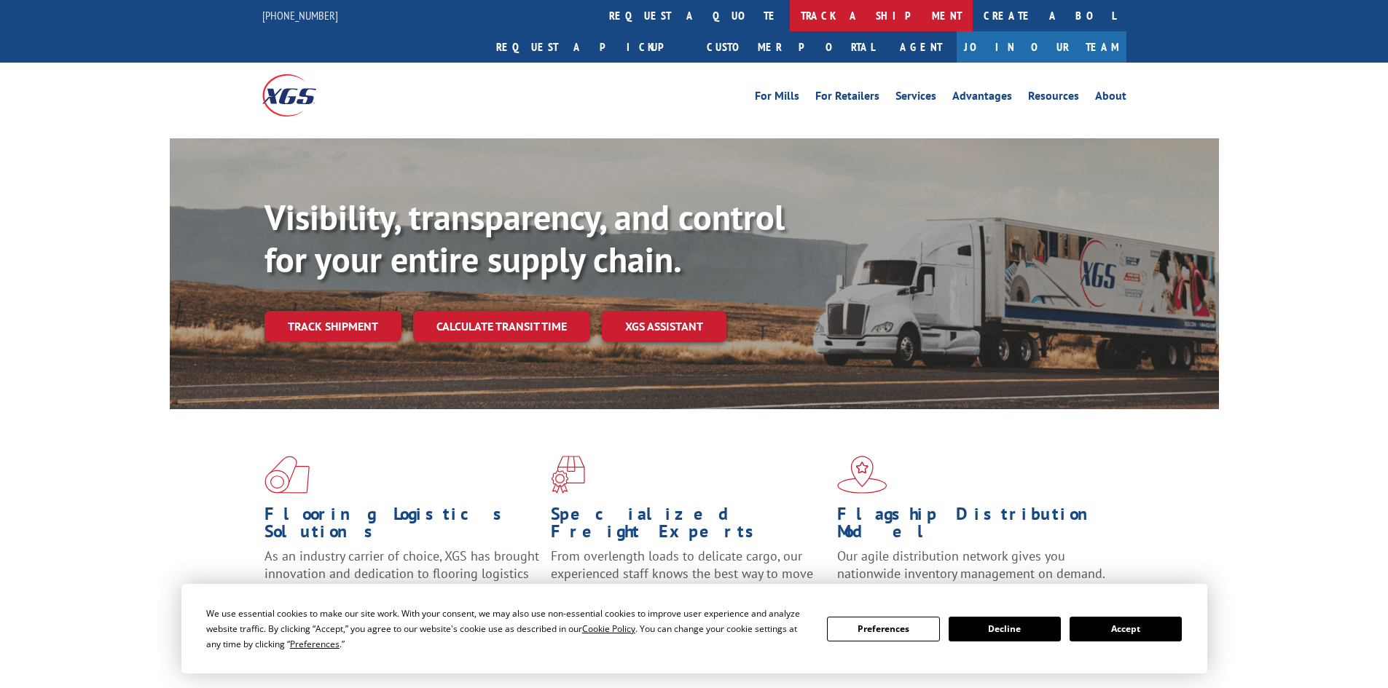 The height and width of the screenshot is (688, 1388). What do you see at coordinates (501, 326) in the screenshot?
I see `a: Calculate transit time` at bounding box center [501, 326].